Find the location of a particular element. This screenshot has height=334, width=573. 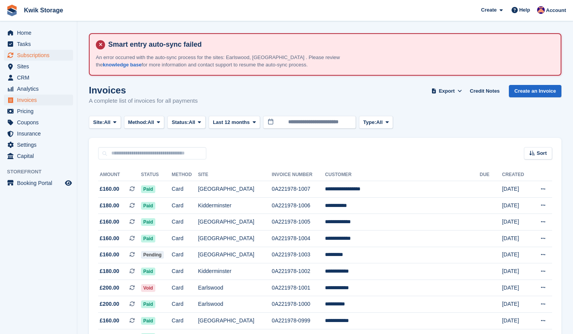

span: Pending is located at coordinates (152, 255).